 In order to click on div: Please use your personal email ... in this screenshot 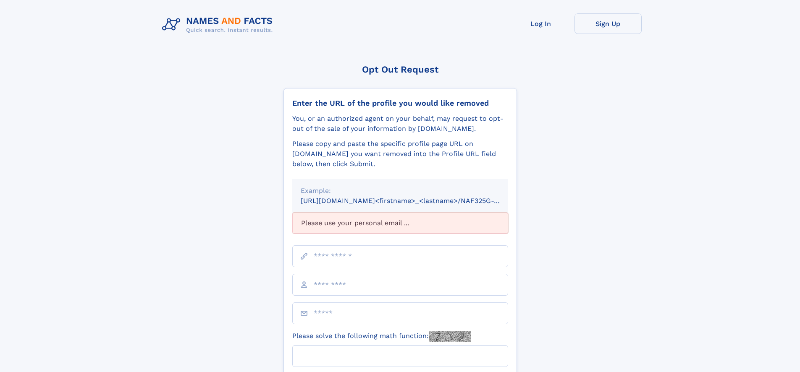, I will do `click(400, 223)`.